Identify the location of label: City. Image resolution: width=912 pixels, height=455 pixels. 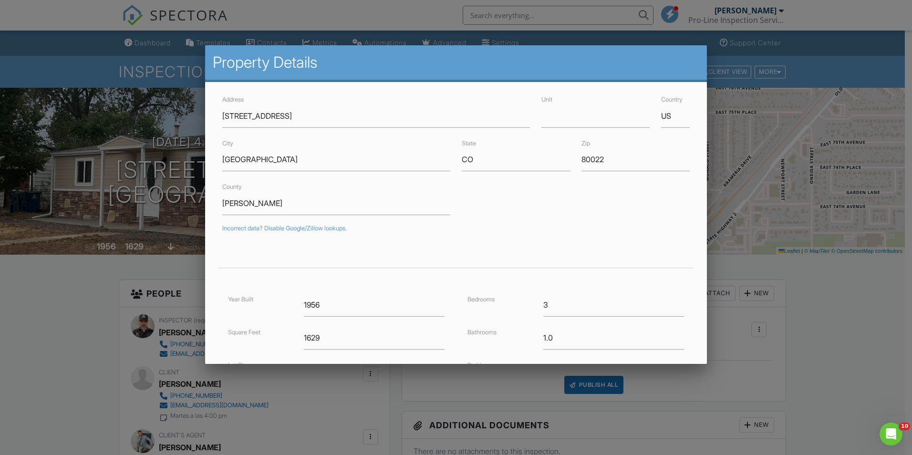
(227, 143).